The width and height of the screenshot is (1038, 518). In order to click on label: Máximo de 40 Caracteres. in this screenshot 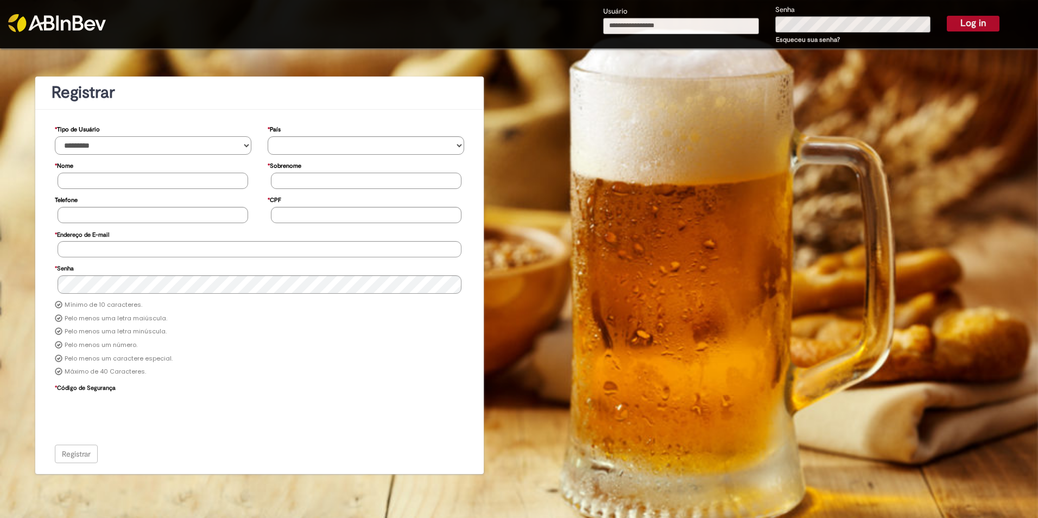, I will do `click(105, 372)`.